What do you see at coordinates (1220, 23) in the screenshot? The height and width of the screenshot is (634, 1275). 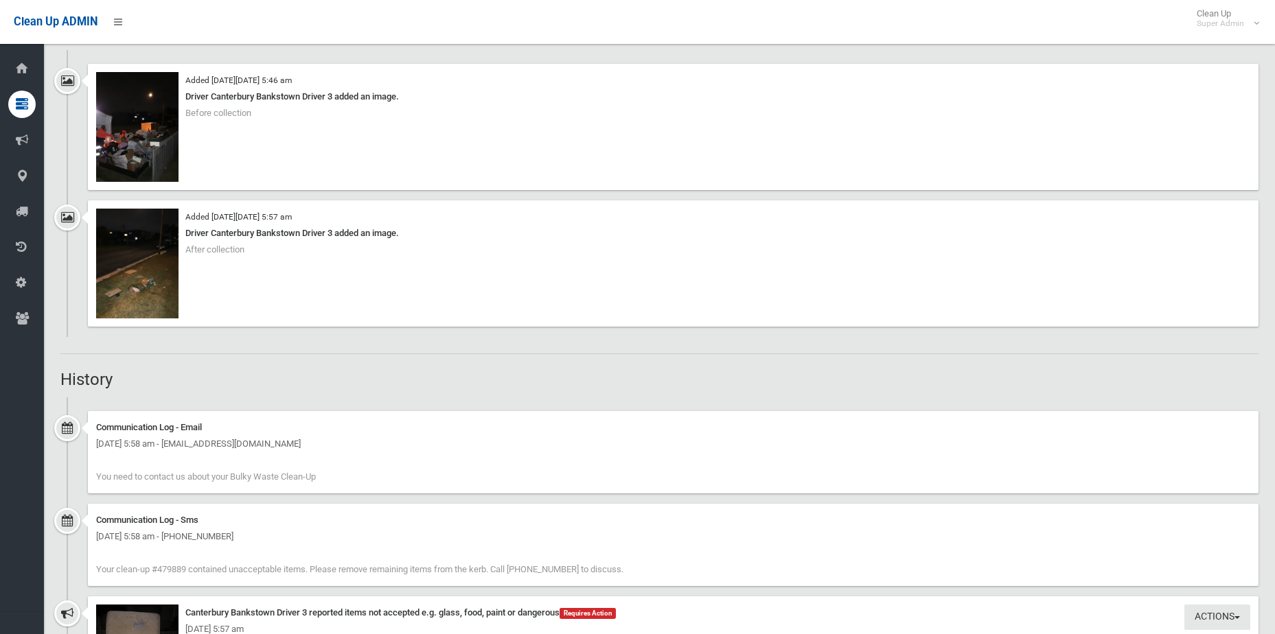 I see `small: Super Admin` at bounding box center [1220, 23].